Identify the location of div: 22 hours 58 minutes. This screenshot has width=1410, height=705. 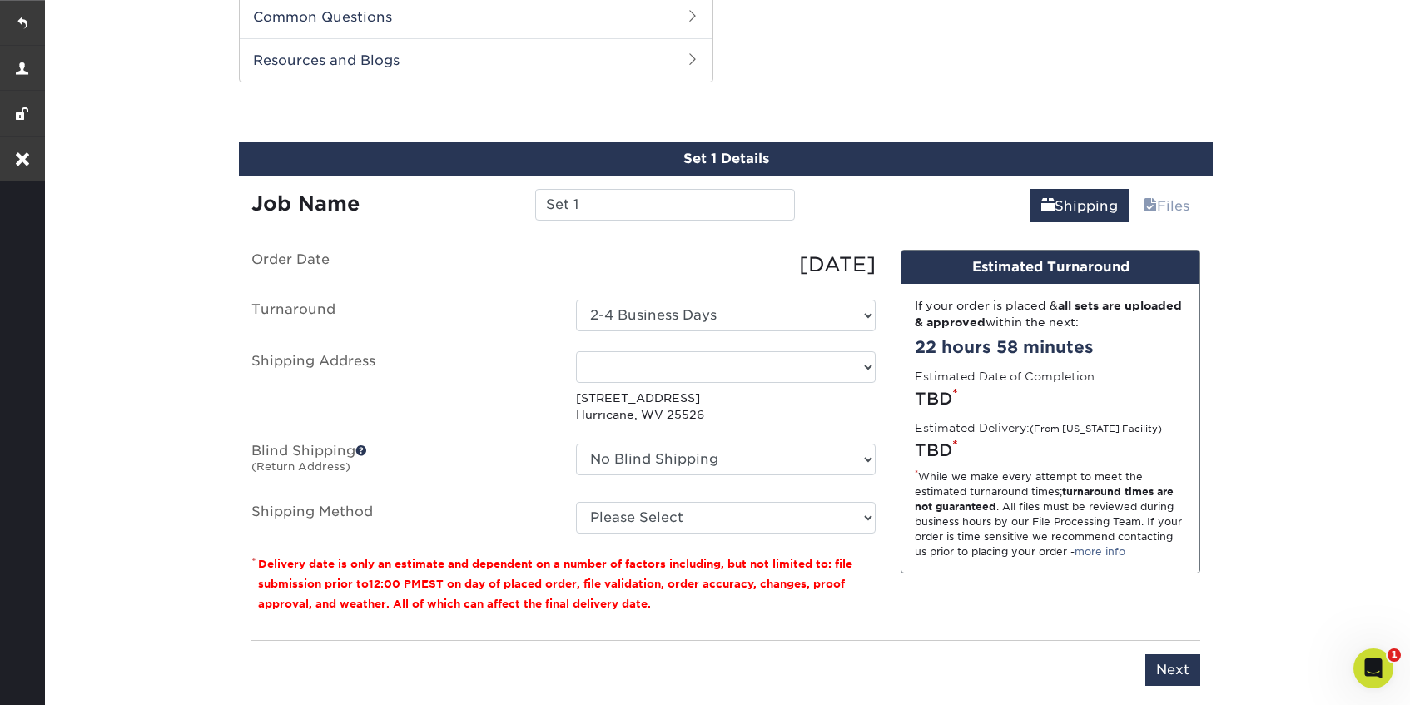
(1050, 347).